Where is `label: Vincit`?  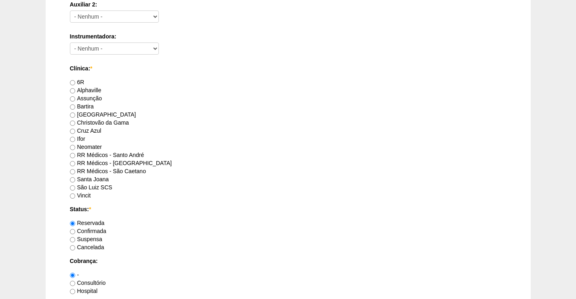
label: Vincit is located at coordinates (80, 195).